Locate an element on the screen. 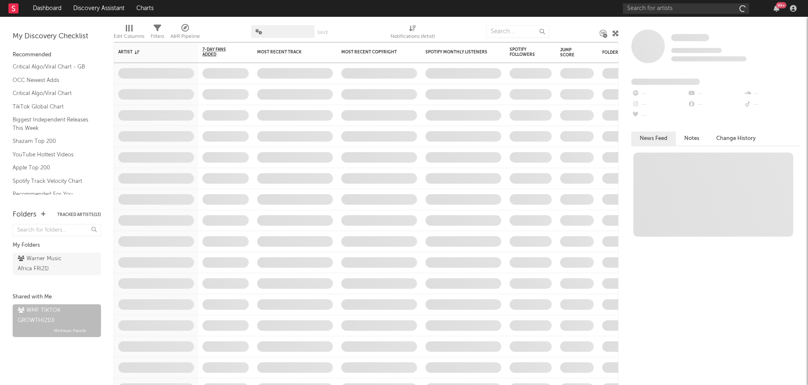  input: Search for artists is located at coordinates (686, 8).